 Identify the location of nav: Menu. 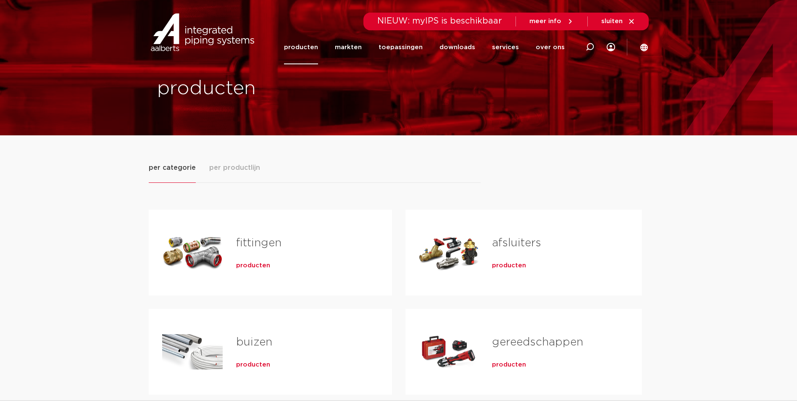
(424, 47).